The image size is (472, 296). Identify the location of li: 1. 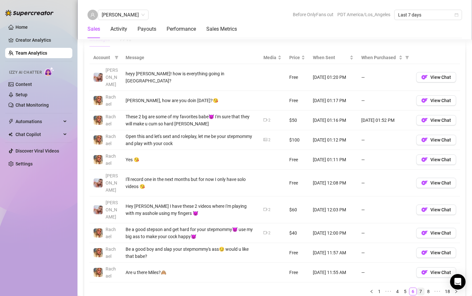
(379, 291).